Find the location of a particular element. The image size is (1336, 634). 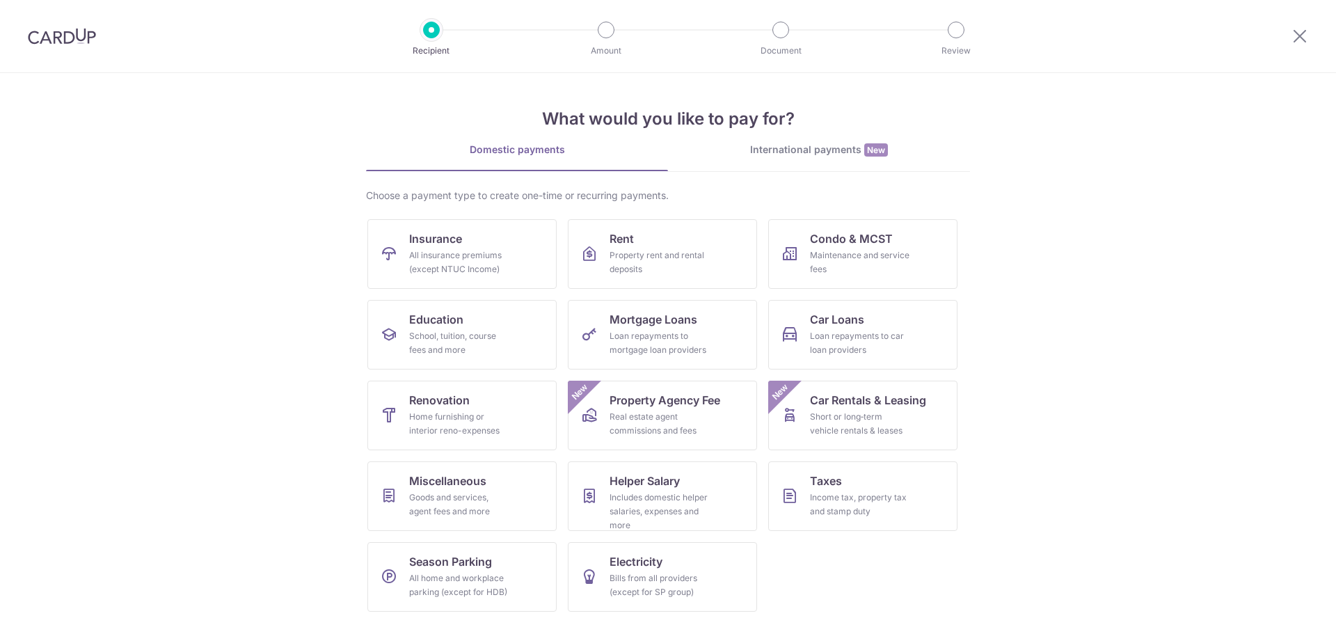

div: Maintenance and service fees is located at coordinates (860, 262).